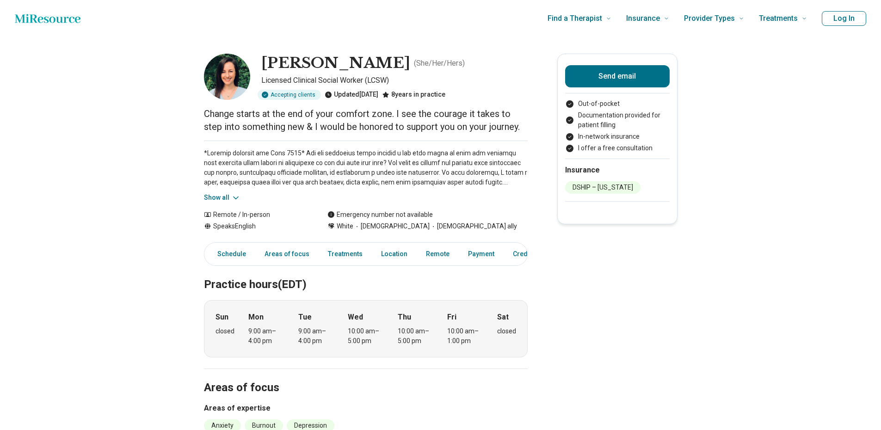 This screenshot has height=430, width=881. I want to click on a: Schedule, so click(229, 254).